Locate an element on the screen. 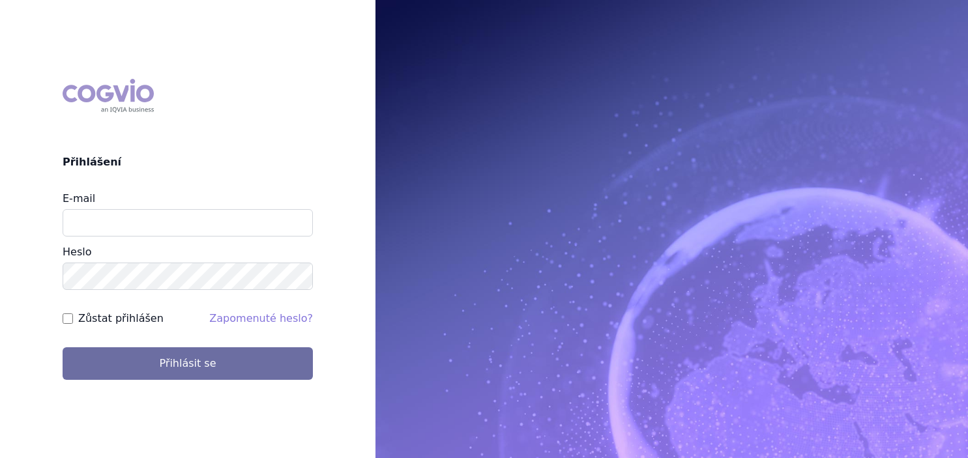 The width and height of the screenshot is (968, 458). button: Přihlásit se is located at coordinates (188, 364).